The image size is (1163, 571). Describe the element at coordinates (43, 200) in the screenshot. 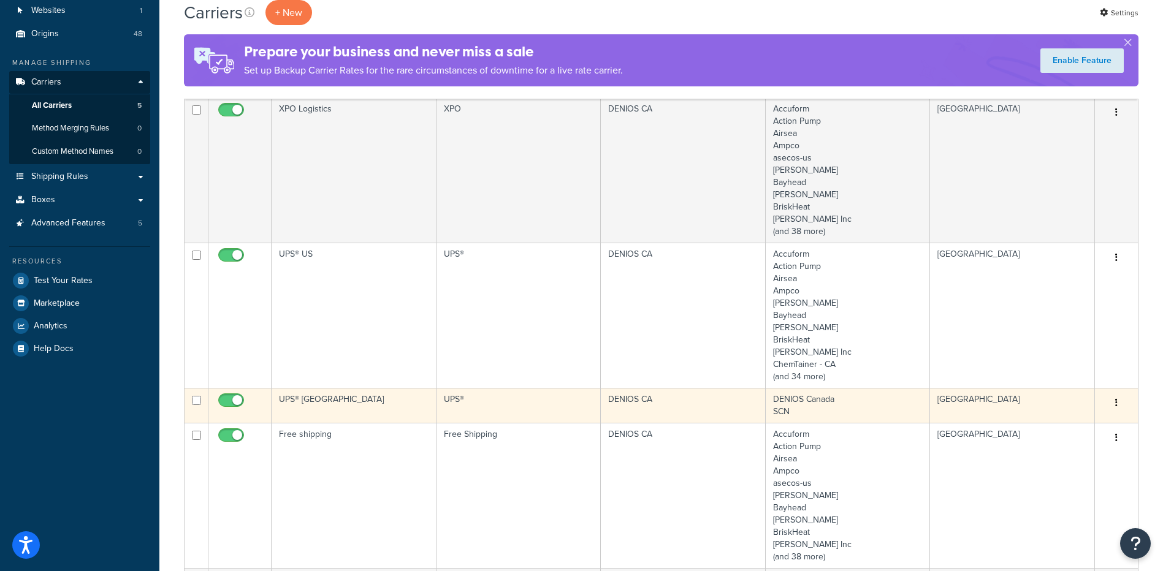

I see `span: Boxes` at that location.